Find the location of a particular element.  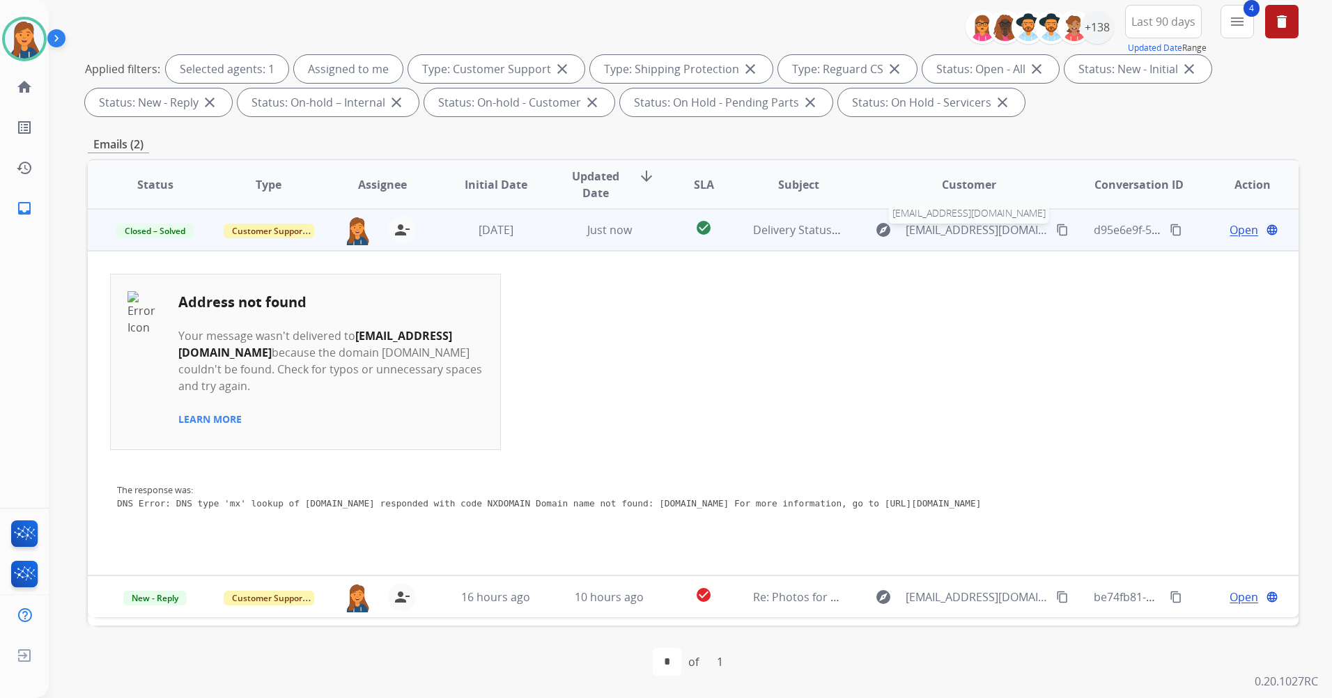

span: Delivery Status Notification (Failure) is located at coordinates (847, 230).